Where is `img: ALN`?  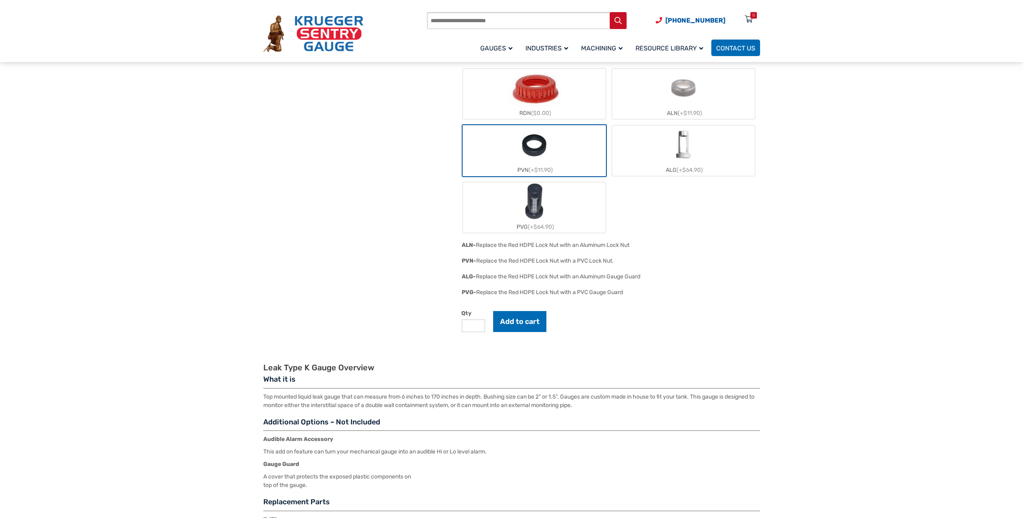
img: ALN is located at coordinates (684, 88).